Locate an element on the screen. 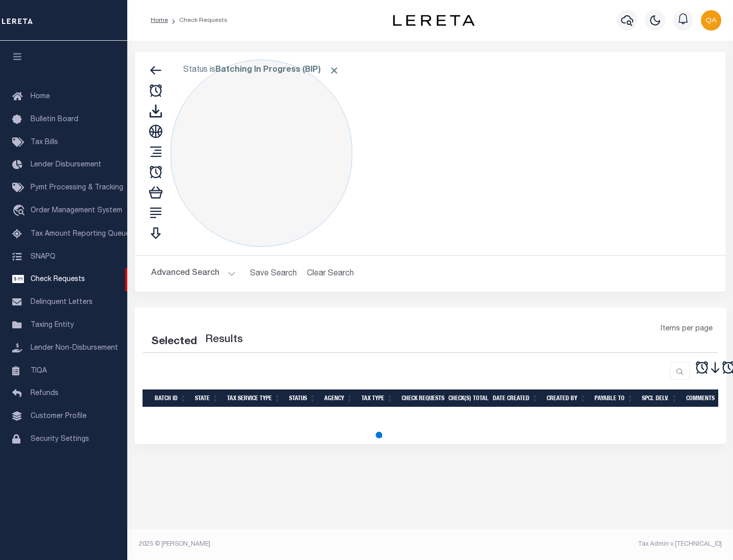  i: travel_explore is located at coordinates (20, 211).